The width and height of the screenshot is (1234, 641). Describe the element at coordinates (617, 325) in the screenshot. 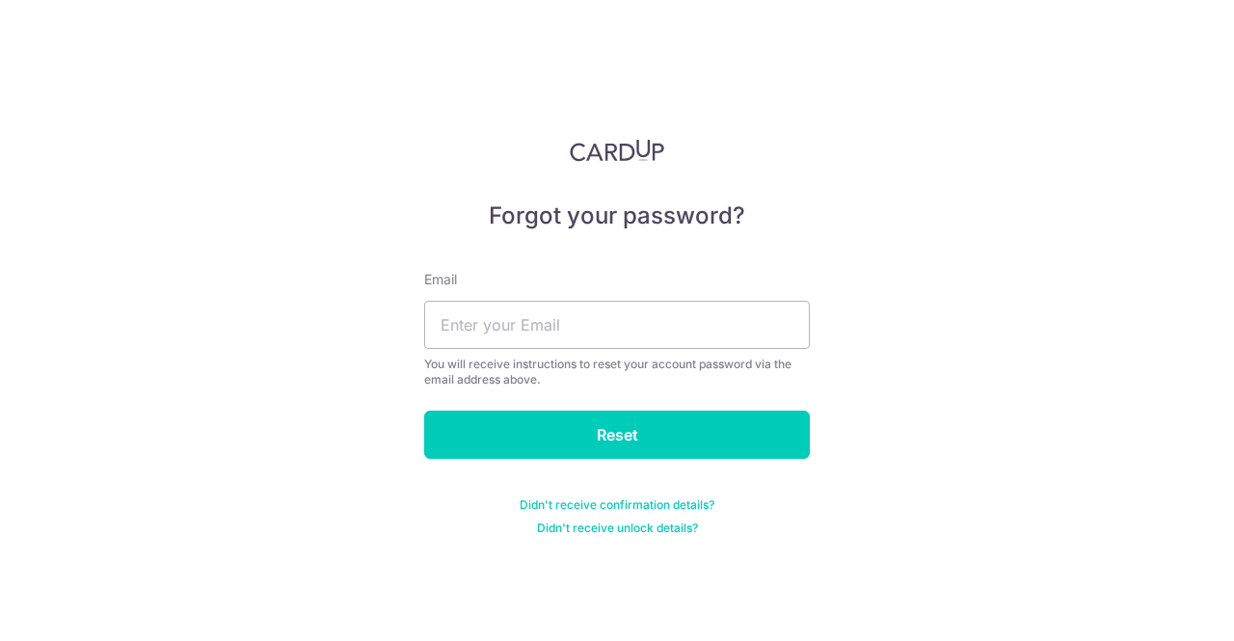

I see `input: Enter your Email` at that location.